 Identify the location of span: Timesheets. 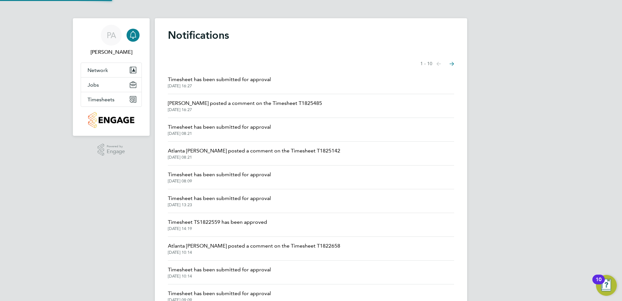
(101, 99).